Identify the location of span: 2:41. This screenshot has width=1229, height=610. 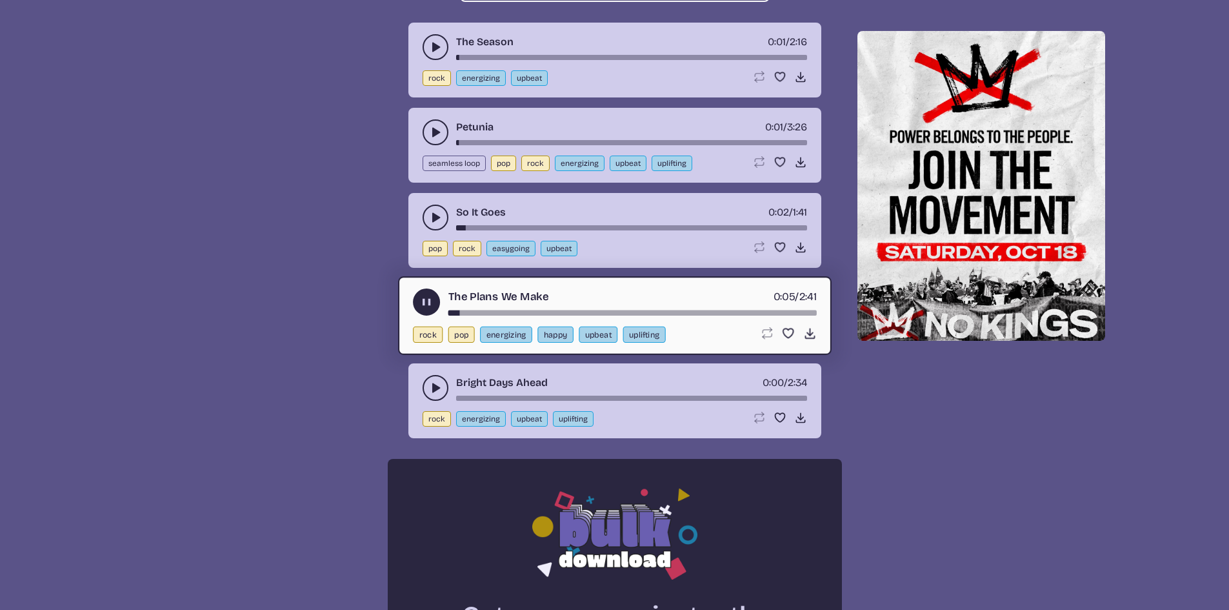
(807, 296).